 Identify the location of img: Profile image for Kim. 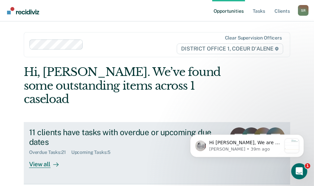
(20, 25).